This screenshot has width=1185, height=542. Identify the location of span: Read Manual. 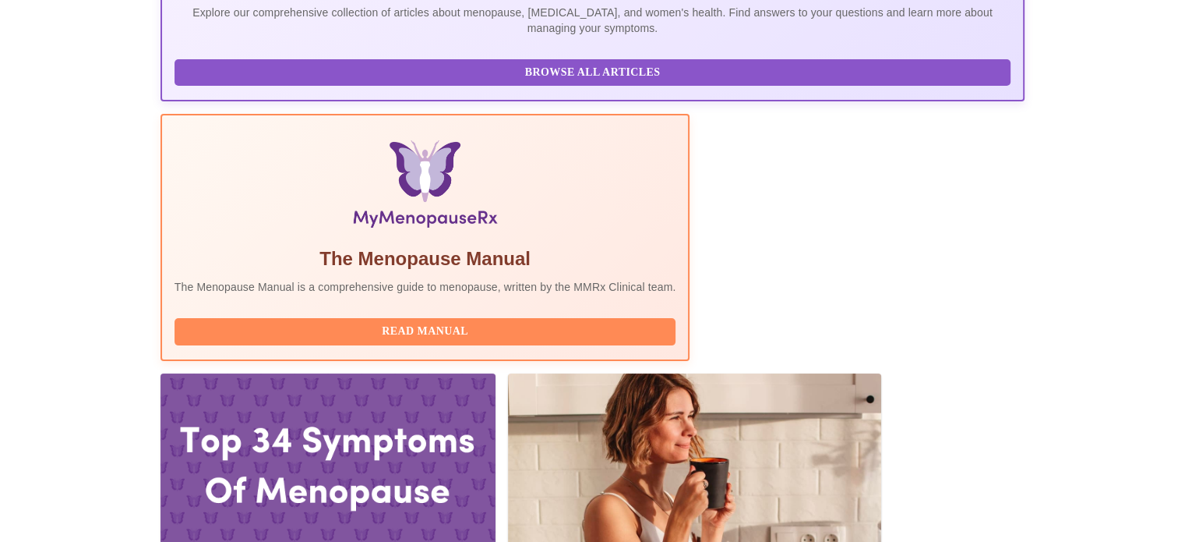
(425, 331).